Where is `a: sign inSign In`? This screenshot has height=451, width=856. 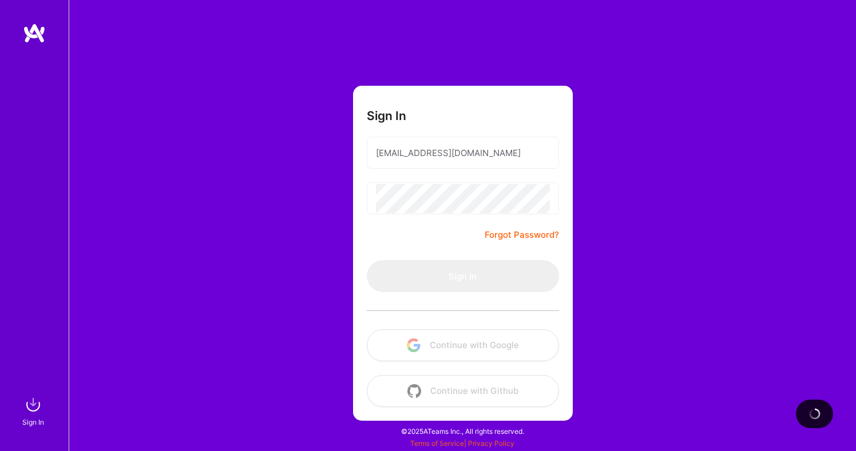 a: sign inSign In is located at coordinates (34, 411).